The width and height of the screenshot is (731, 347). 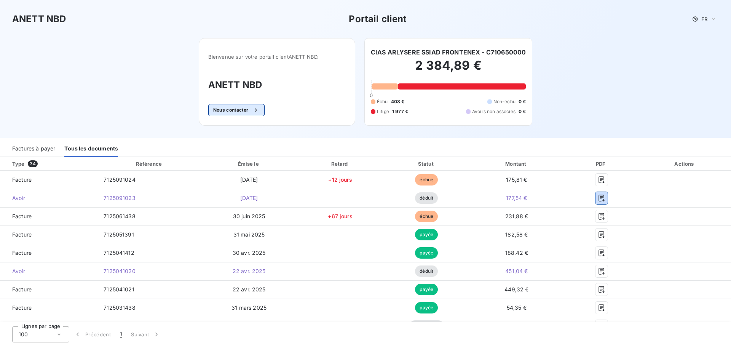 I want to click on span: 31 mars 2025, so click(x=249, y=307).